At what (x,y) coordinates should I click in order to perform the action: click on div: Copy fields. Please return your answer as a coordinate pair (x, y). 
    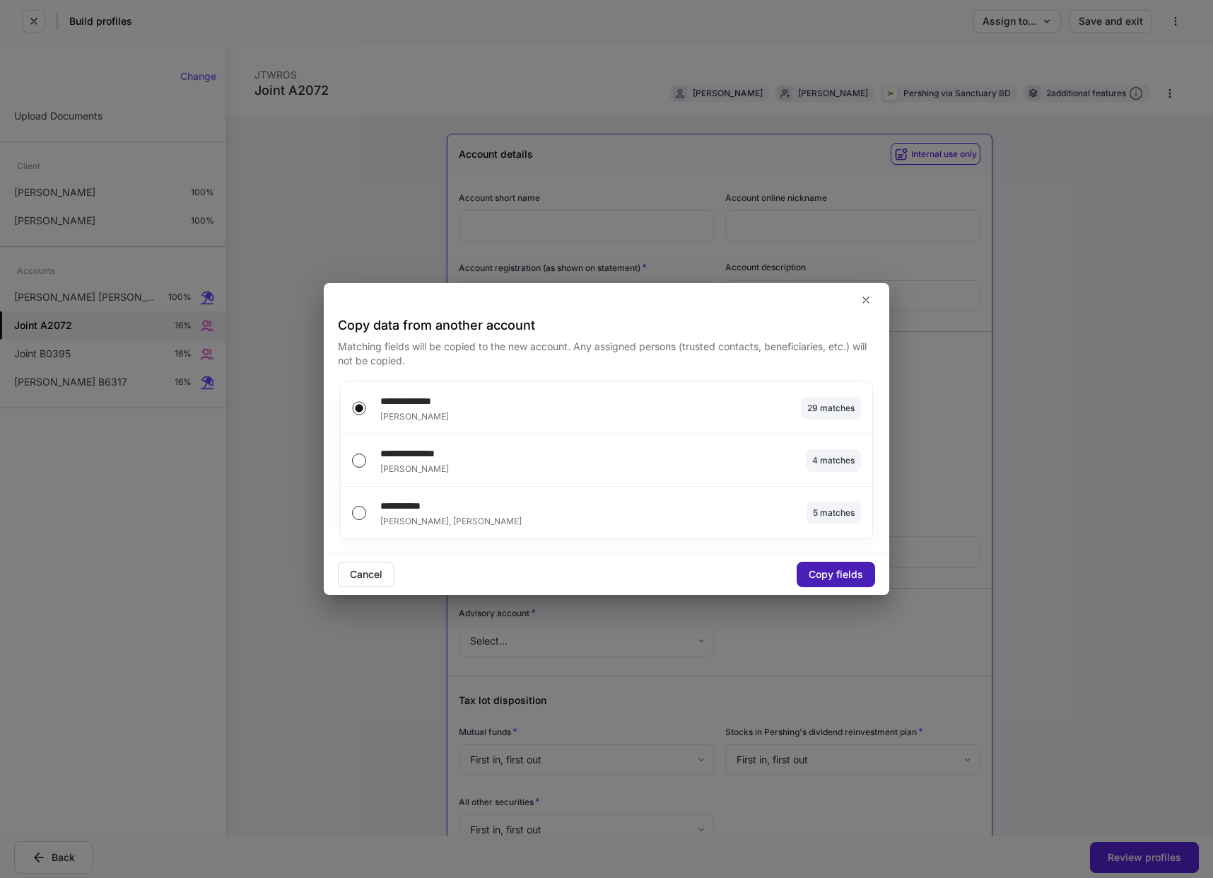
    Looking at the image, I should click on (836, 574).